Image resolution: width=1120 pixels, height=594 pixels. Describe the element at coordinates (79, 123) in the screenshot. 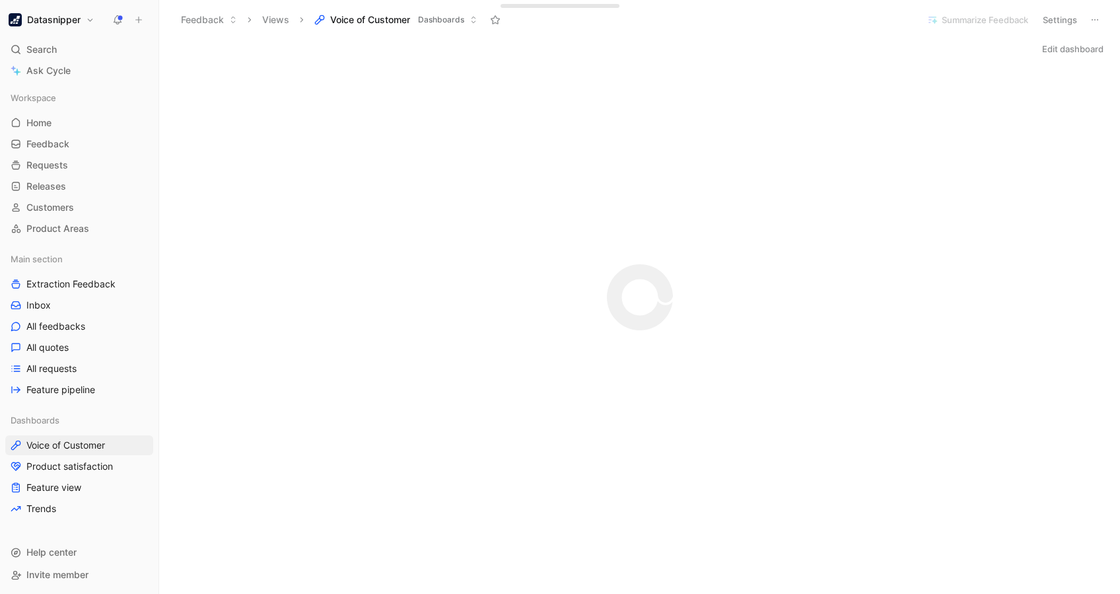

I see `a: Home` at that location.